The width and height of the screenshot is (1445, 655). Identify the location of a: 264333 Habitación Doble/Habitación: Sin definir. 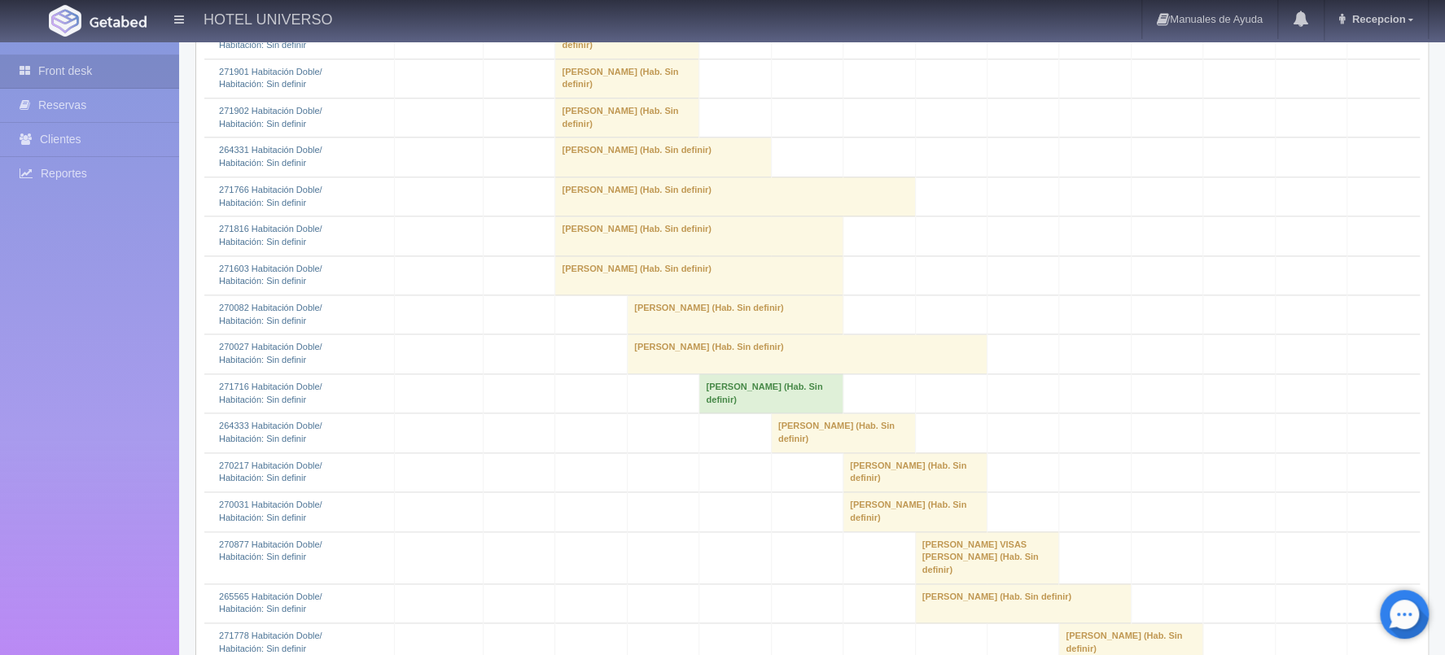
(270, 432).